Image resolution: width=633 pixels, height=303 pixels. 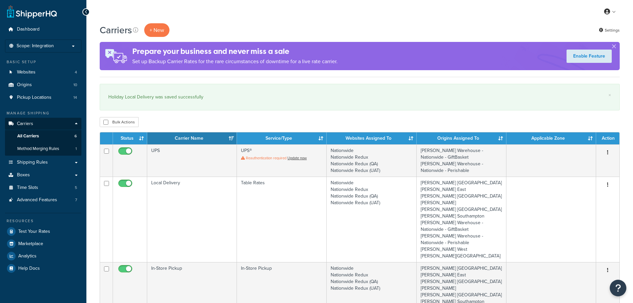 I want to click on span: 7, so click(x=76, y=200).